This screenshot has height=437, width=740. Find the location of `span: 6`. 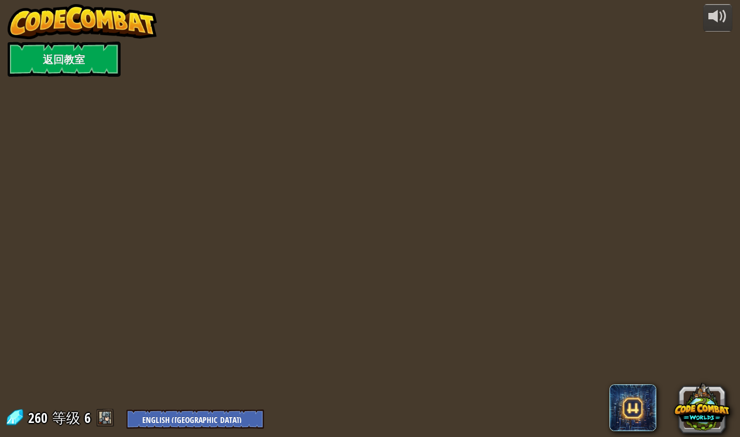

span: 6 is located at coordinates (87, 418).